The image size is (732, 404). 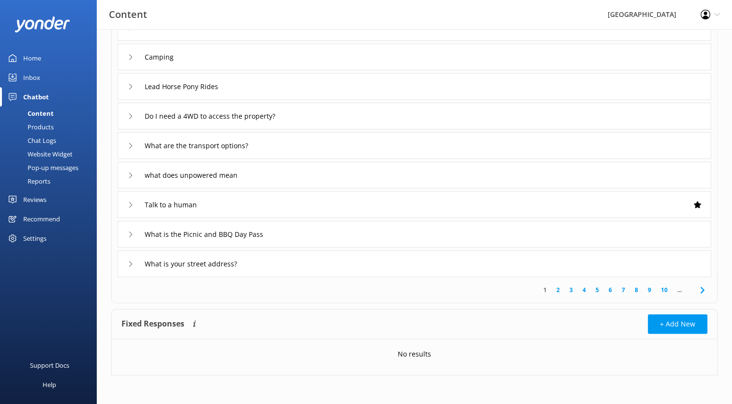 I want to click on button: + Add New, so click(x=678, y=324).